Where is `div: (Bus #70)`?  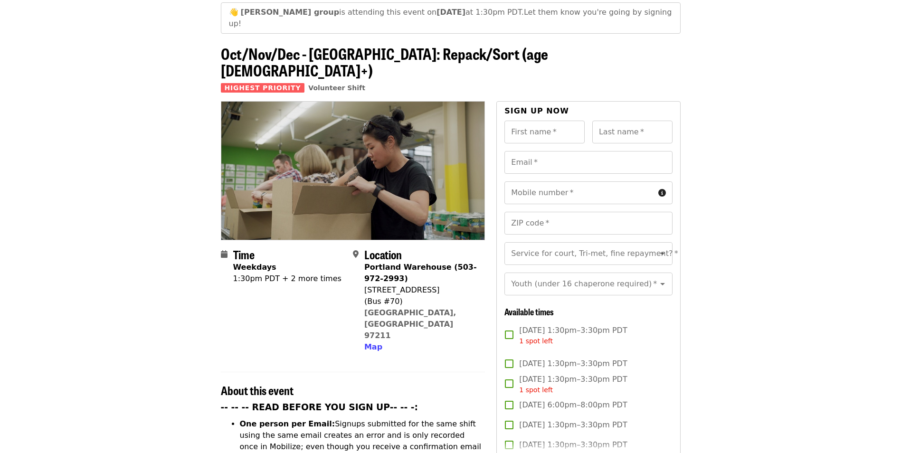 div: (Bus #70) is located at coordinates (421, 301).